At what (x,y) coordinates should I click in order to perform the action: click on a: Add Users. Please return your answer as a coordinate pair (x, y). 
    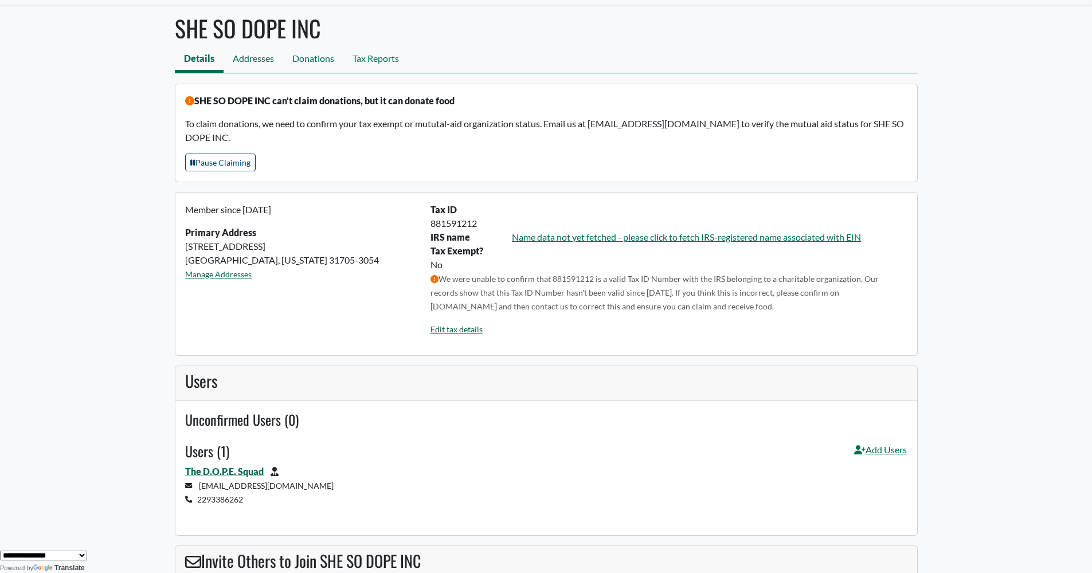
    Looking at the image, I should click on (880, 454).